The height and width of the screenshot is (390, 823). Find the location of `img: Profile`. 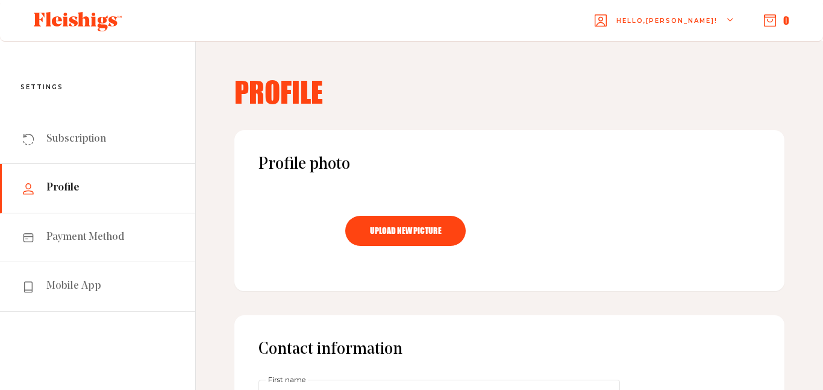

img: Profile is located at coordinates (295, 231).